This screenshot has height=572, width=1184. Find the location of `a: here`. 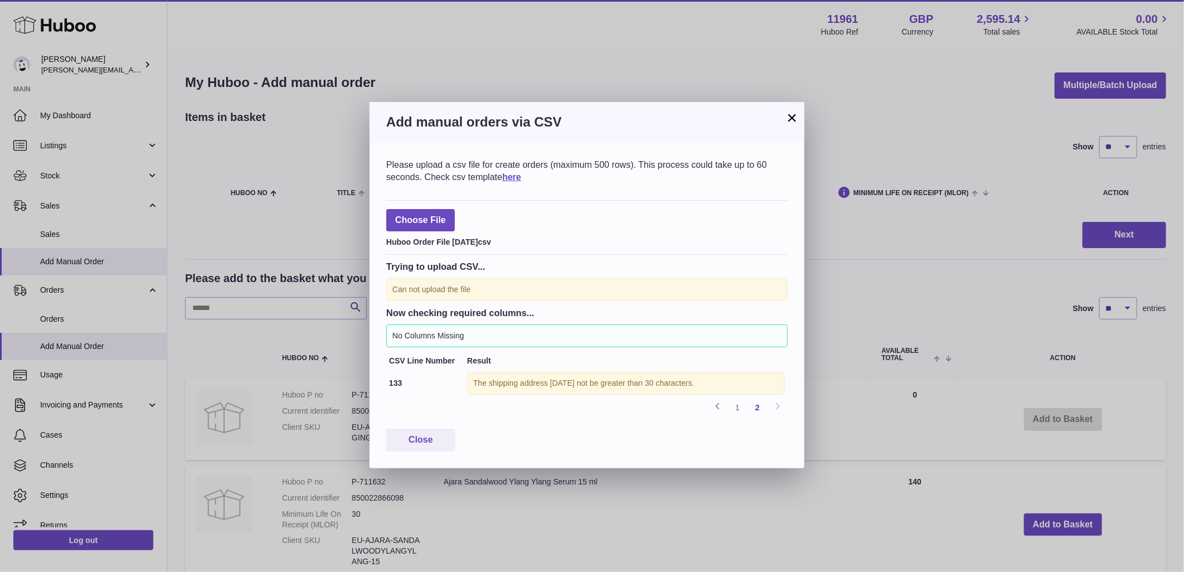

a: here is located at coordinates (512, 177).